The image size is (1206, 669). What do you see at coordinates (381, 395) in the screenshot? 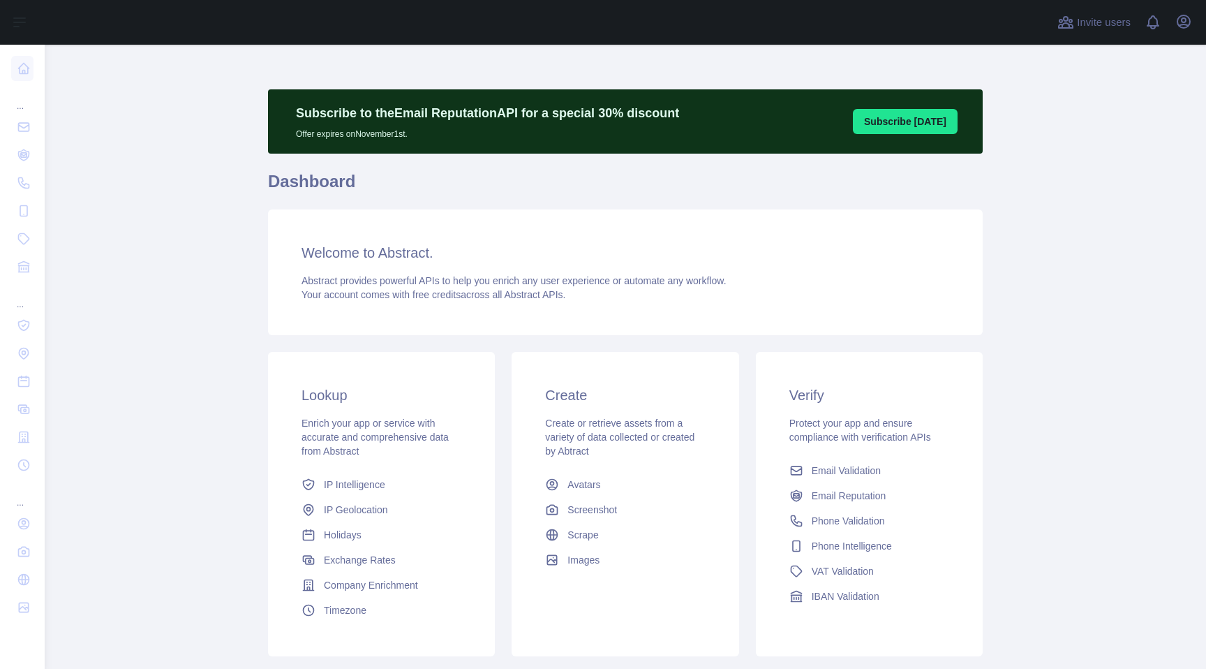
I see `h3: Lookup` at bounding box center [381, 395].